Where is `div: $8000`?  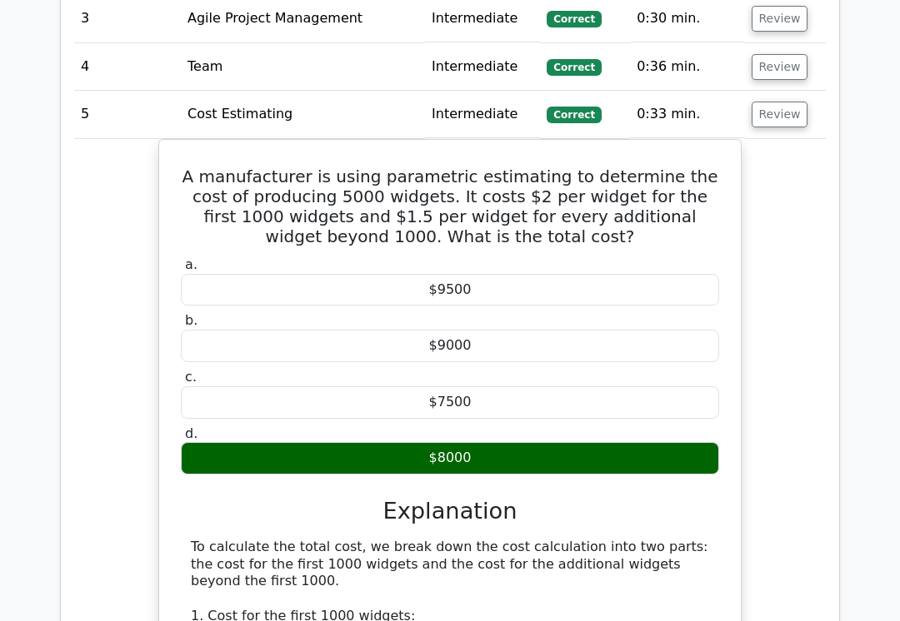 div: $8000 is located at coordinates (450, 458).